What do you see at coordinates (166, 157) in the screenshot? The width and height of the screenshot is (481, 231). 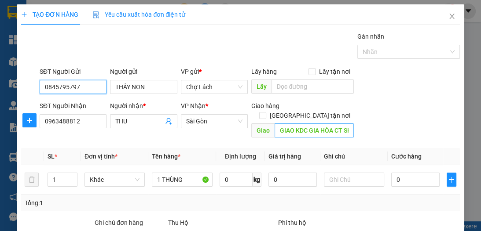 I see `span: Tên hàng` at bounding box center [166, 157].